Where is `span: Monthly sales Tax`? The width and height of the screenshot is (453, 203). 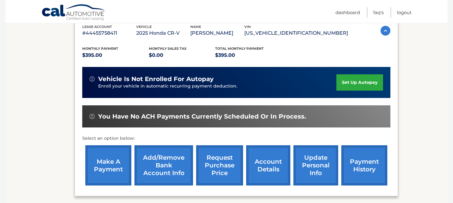
span: Monthly sales Tax is located at coordinates (168, 49).